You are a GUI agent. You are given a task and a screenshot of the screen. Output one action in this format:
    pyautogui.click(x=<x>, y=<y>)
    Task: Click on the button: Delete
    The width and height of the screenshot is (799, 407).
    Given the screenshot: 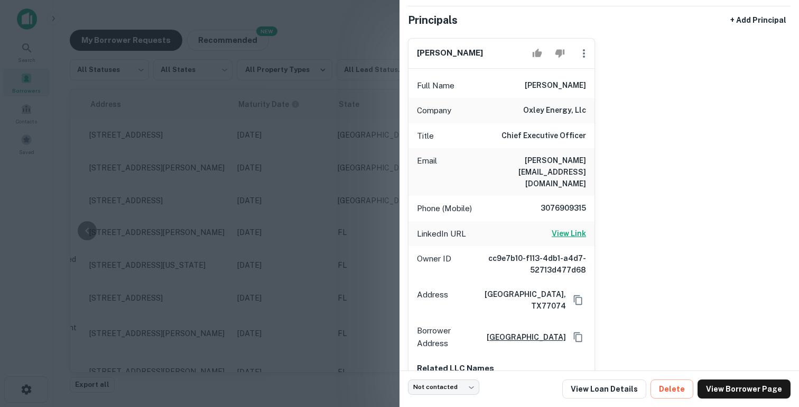 What is the action you would take?
    pyautogui.click(x=672, y=389)
    